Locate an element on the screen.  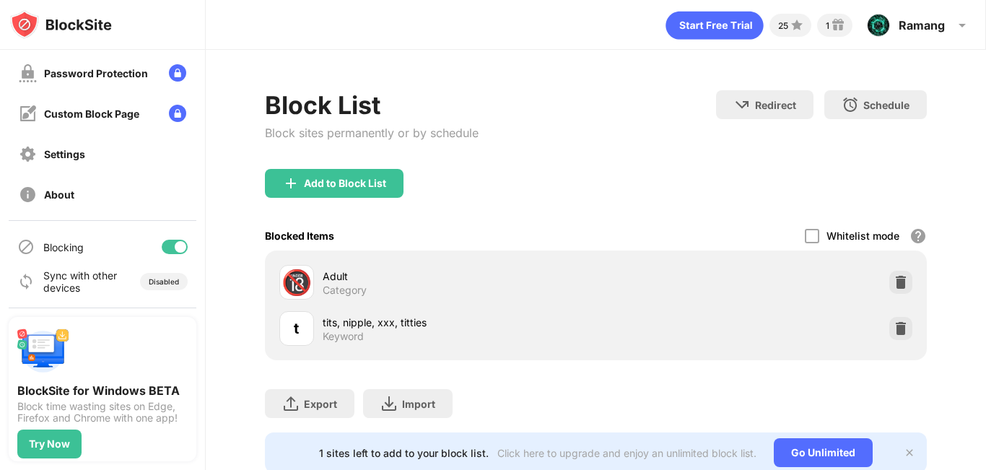
div: Password Protection is located at coordinates (96, 73).